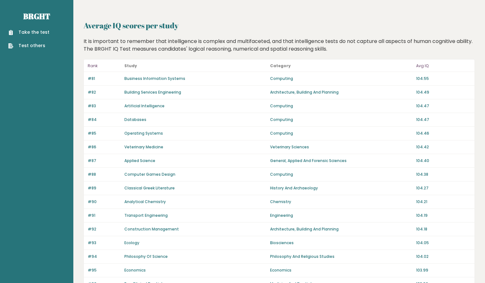 The image size is (485, 283). I want to click on p: #90, so click(104, 202).